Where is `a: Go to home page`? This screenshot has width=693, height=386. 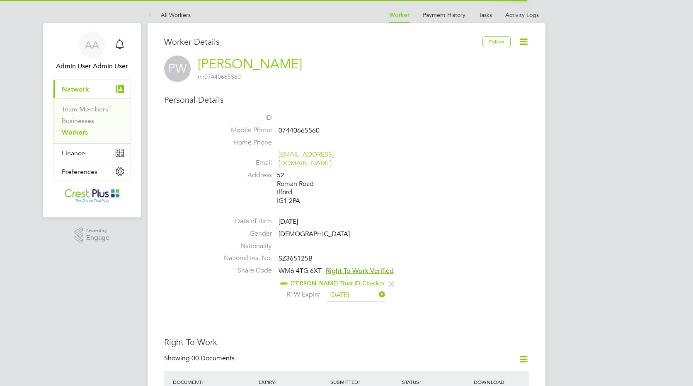 a: Go to home page is located at coordinates (92, 196).